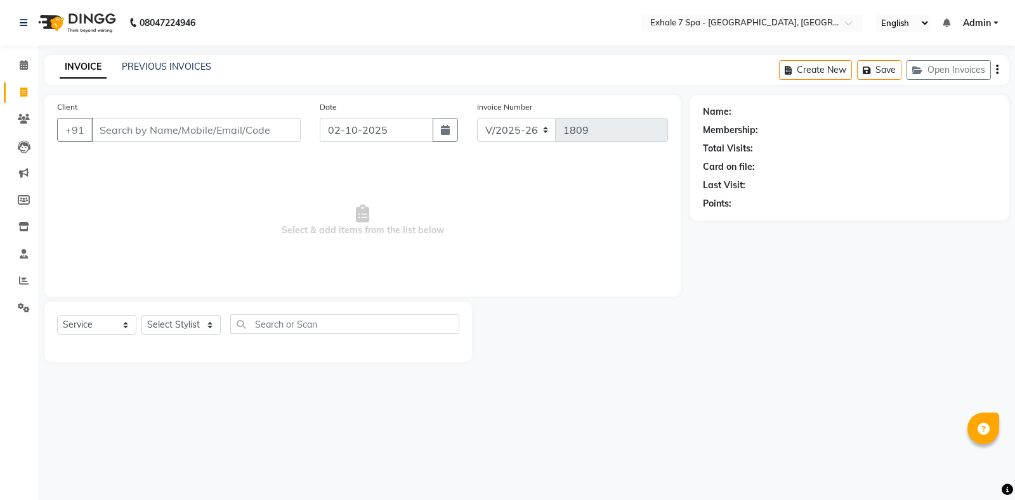 Image resolution: width=1015 pixels, height=500 pixels. What do you see at coordinates (67, 107) in the screenshot?
I see `label: Client` at bounding box center [67, 107].